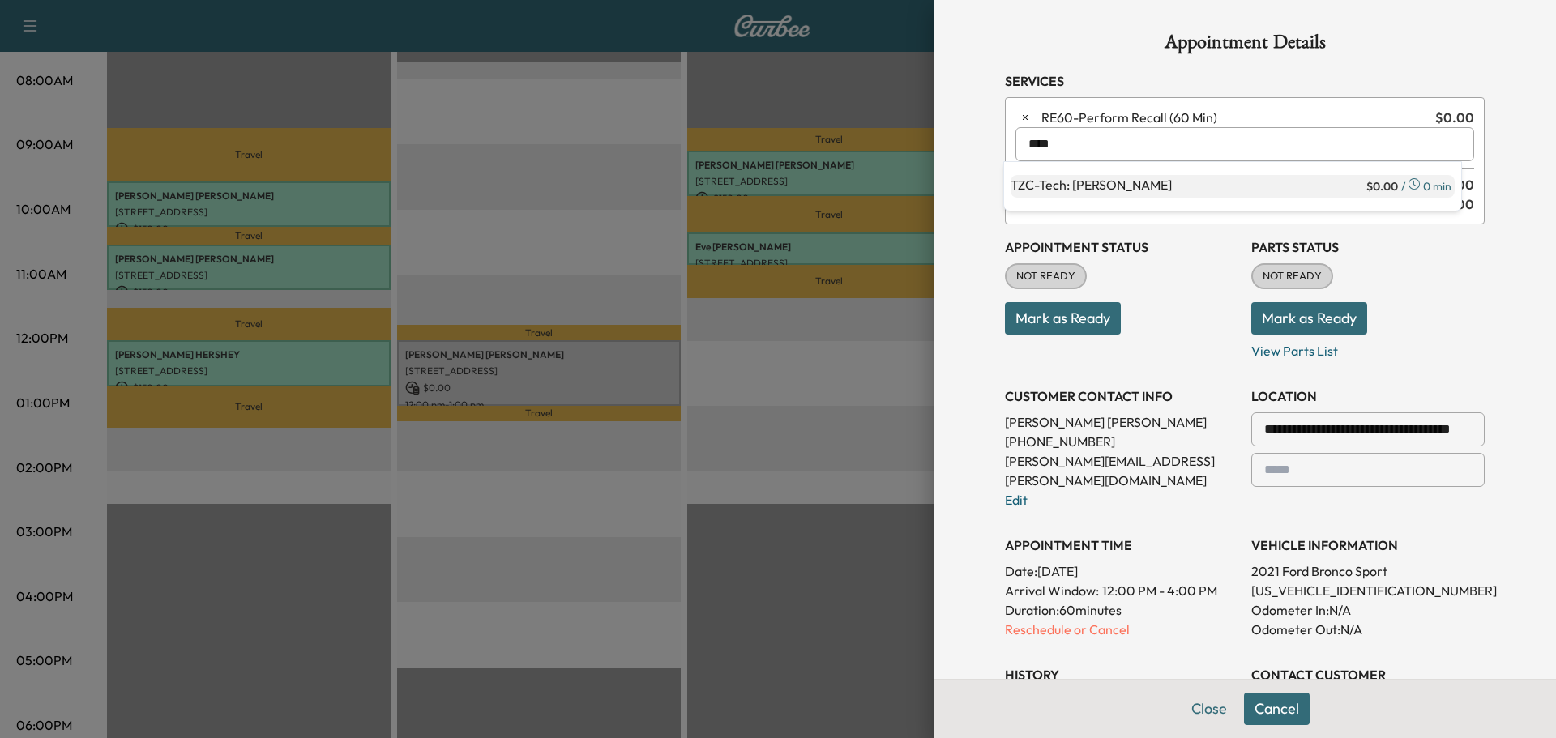 This screenshot has height=738, width=1556. Describe the element at coordinates (1368, 348) in the screenshot. I see `p: View Parts List` at that location.